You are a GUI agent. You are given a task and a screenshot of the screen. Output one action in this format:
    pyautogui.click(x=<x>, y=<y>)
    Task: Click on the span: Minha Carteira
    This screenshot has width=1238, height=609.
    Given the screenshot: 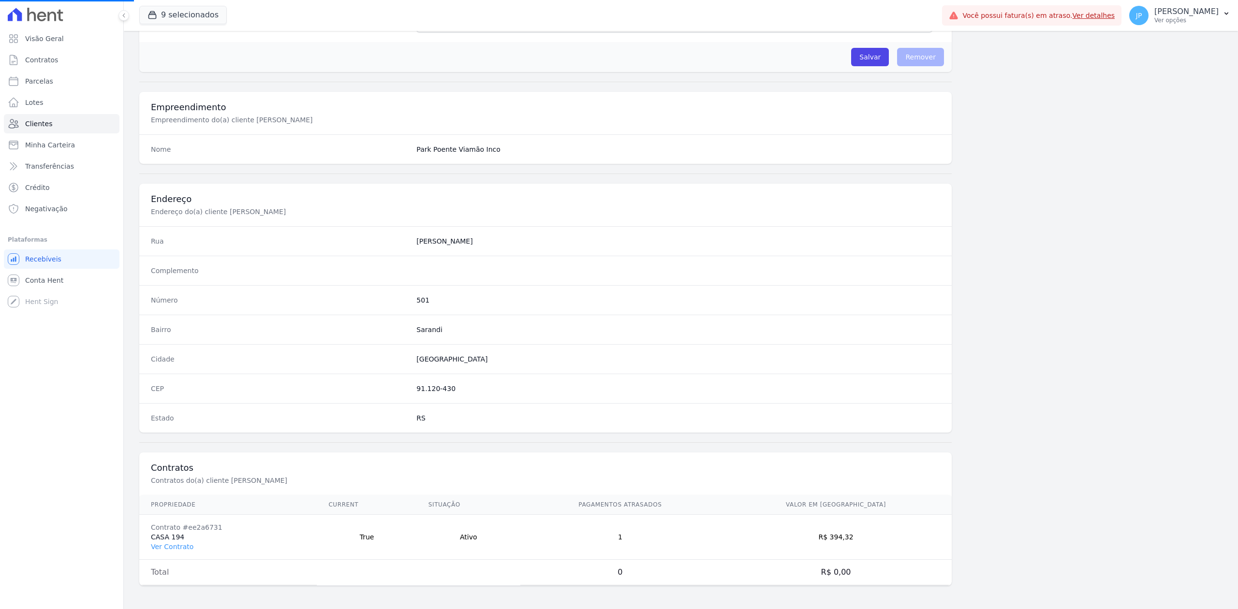 What is the action you would take?
    pyautogui.click(x=50, y=145)
    